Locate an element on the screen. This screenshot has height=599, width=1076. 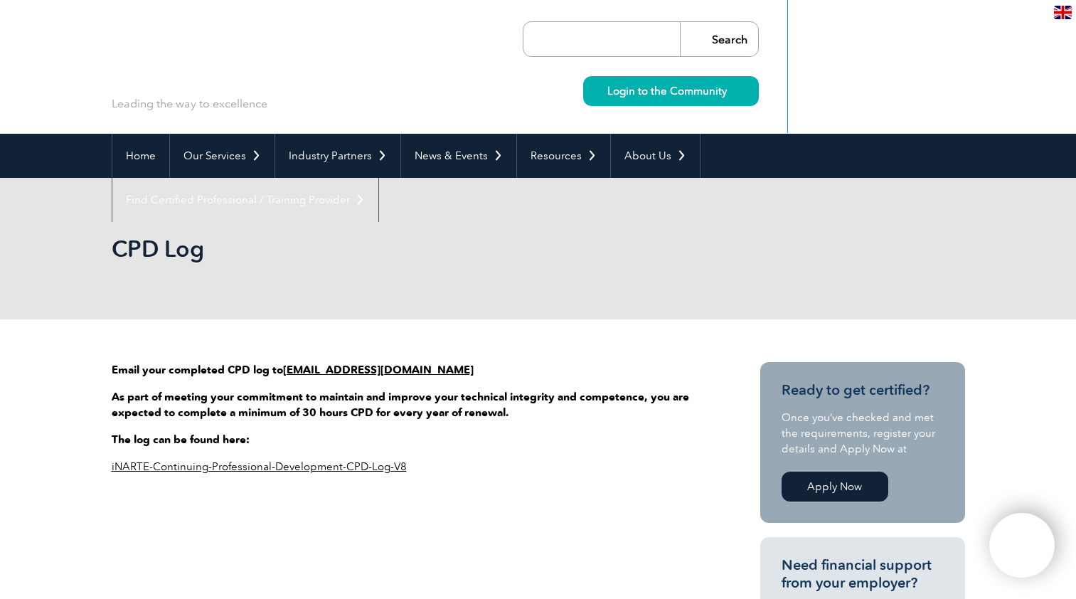
p: Leading the way to excellence is located at coordinates (189, 104).